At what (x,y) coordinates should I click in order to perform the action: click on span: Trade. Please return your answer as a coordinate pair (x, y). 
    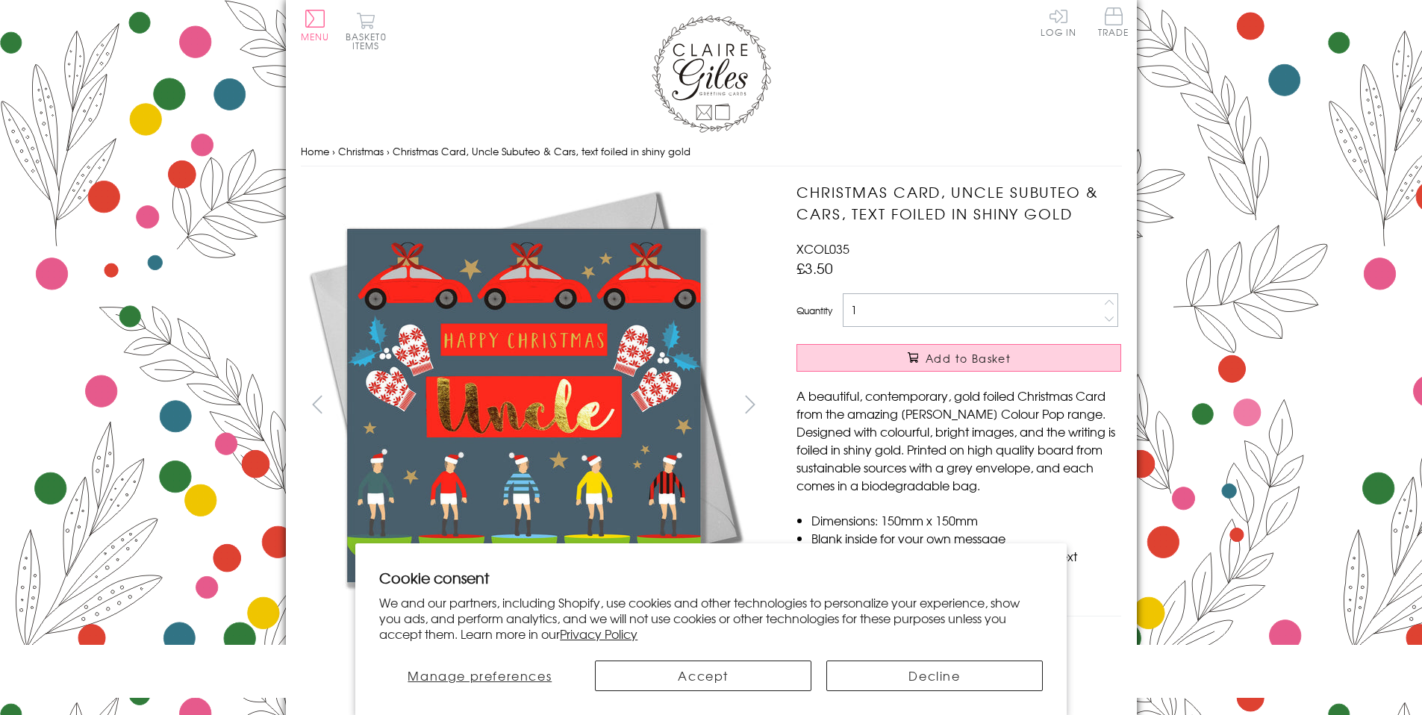
    Looking at the image, I should click on (1114, 22).